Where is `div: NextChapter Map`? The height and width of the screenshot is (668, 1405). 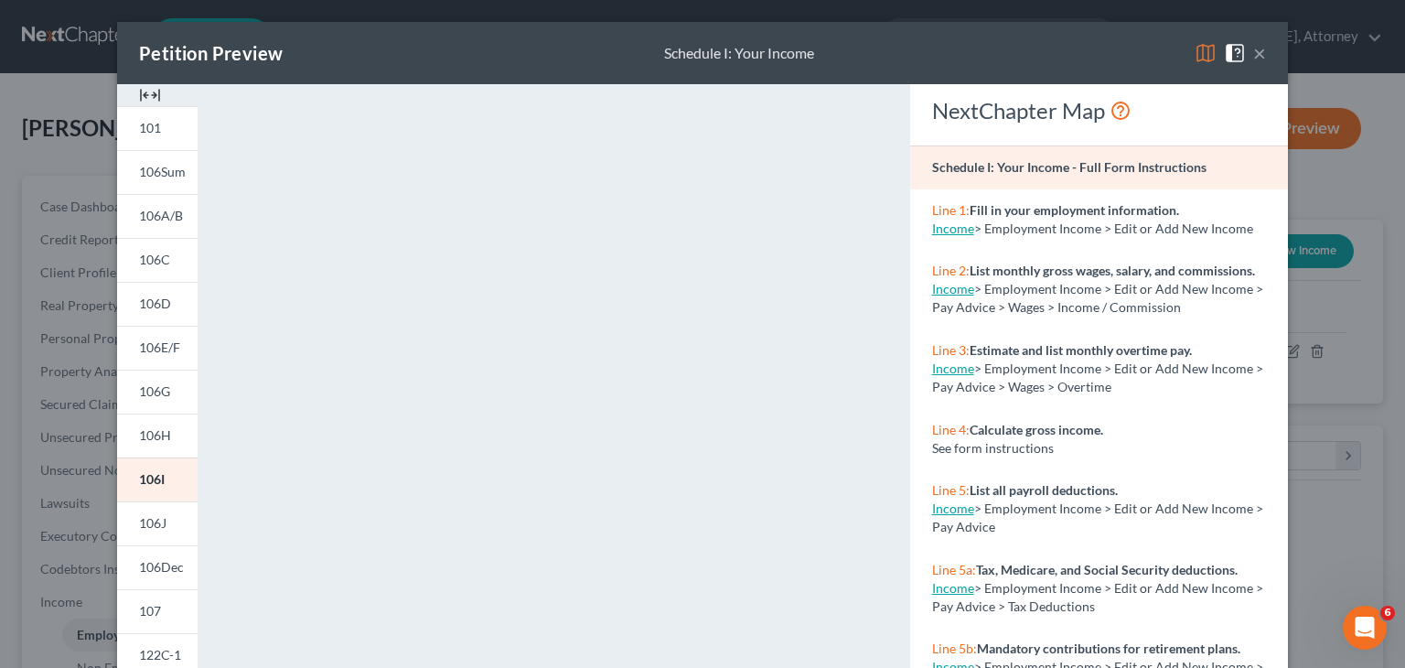
div: NextChapter Map is located at coordinates (1099, 111).